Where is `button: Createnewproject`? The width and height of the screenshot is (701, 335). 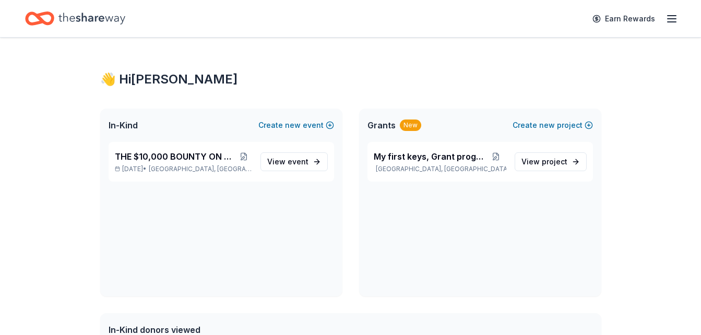 button: Createnewproject is located at coordinates (553, 125).